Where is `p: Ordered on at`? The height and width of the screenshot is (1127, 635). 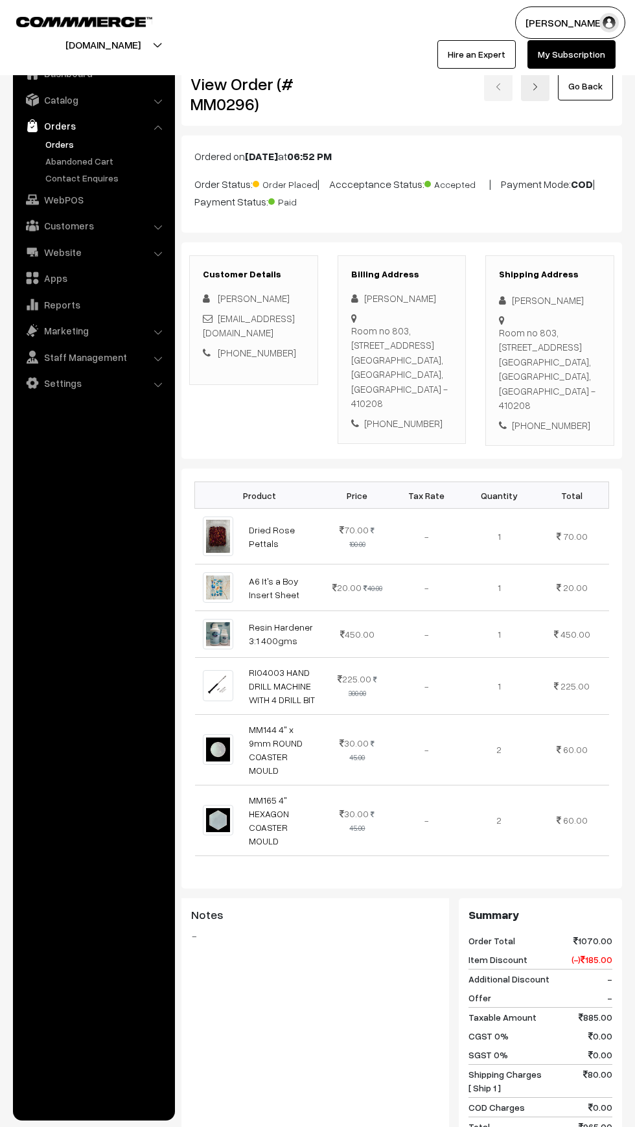 p: Ordered on at is located at coordinates (402, 156).